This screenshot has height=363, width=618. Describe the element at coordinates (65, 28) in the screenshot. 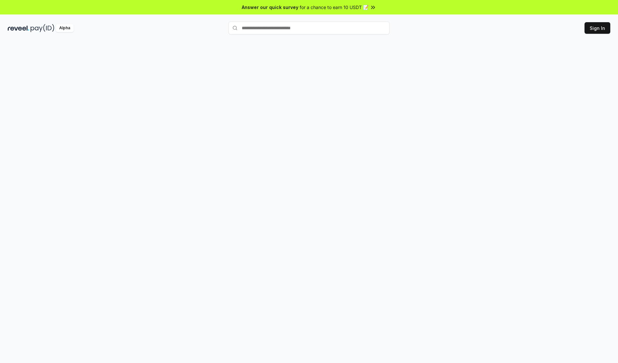

I see `div: Alpha` at that location.